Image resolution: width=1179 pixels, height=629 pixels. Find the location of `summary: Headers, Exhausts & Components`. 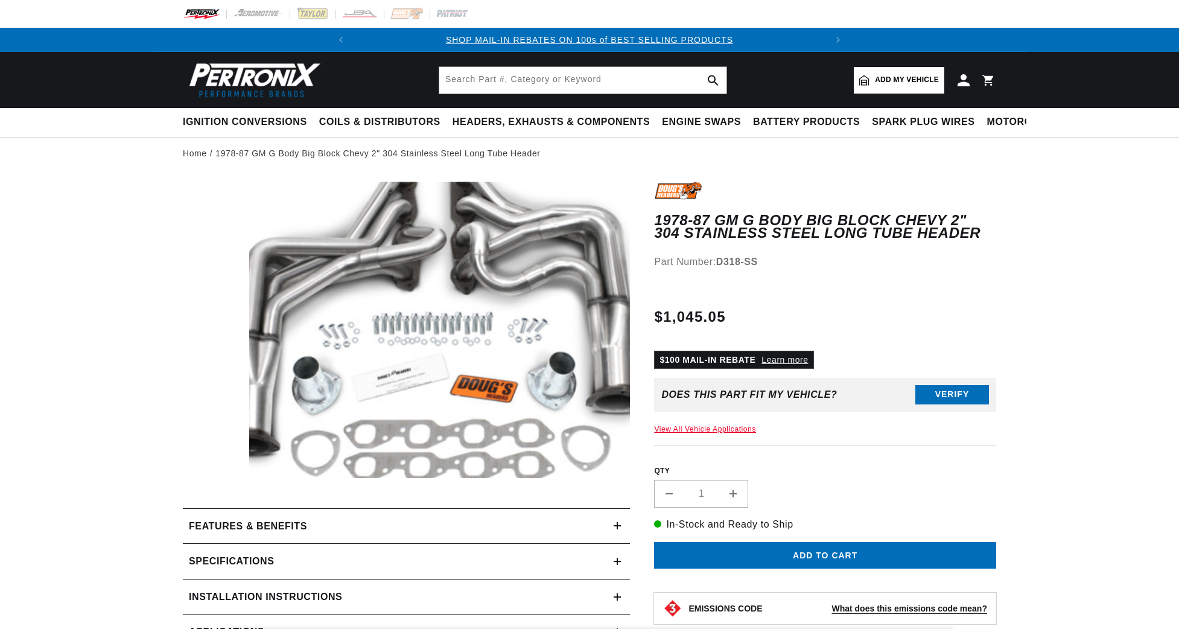

summary: Headers, Exhausts & Components is located at coordinates (551, 122).